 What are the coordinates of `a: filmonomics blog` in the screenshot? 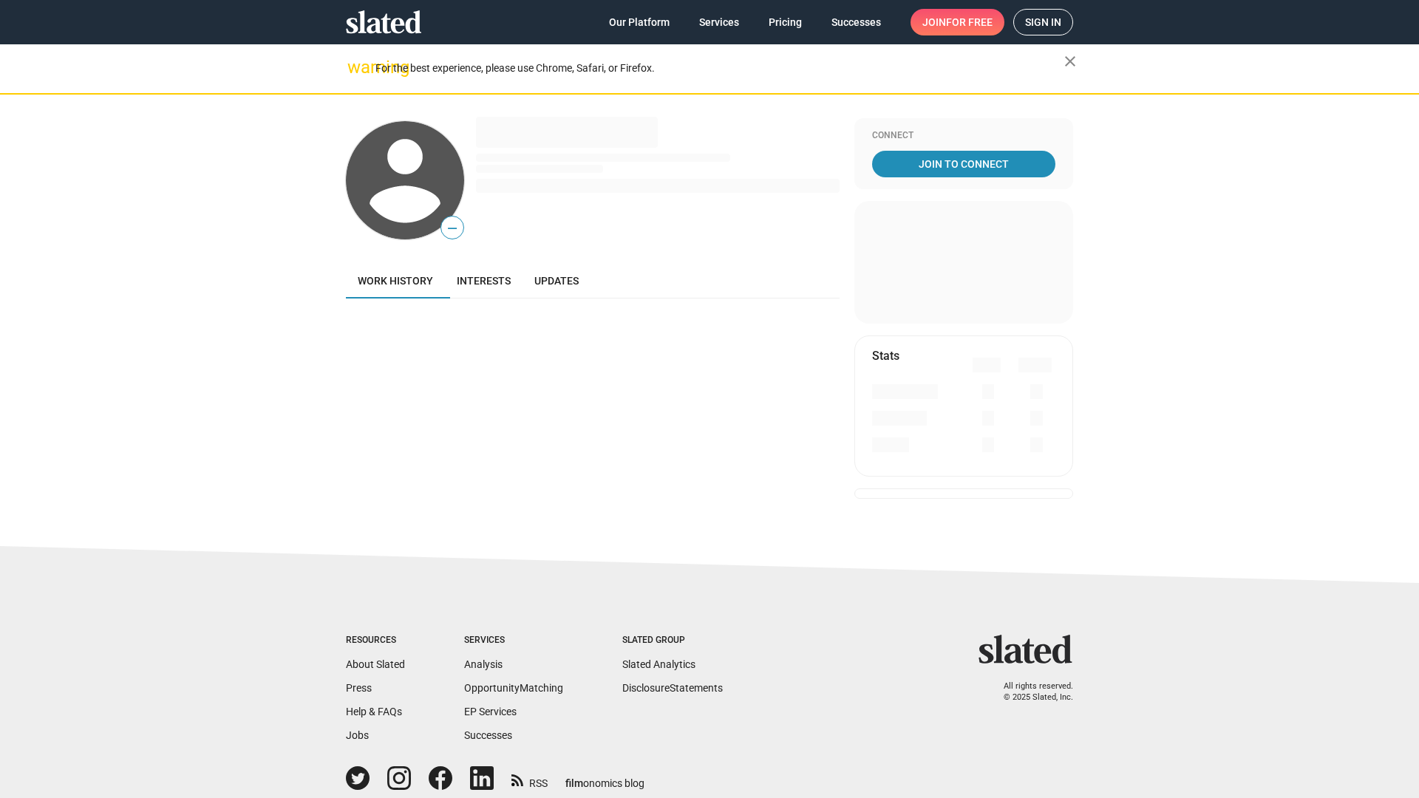 It's located at (605, 778).